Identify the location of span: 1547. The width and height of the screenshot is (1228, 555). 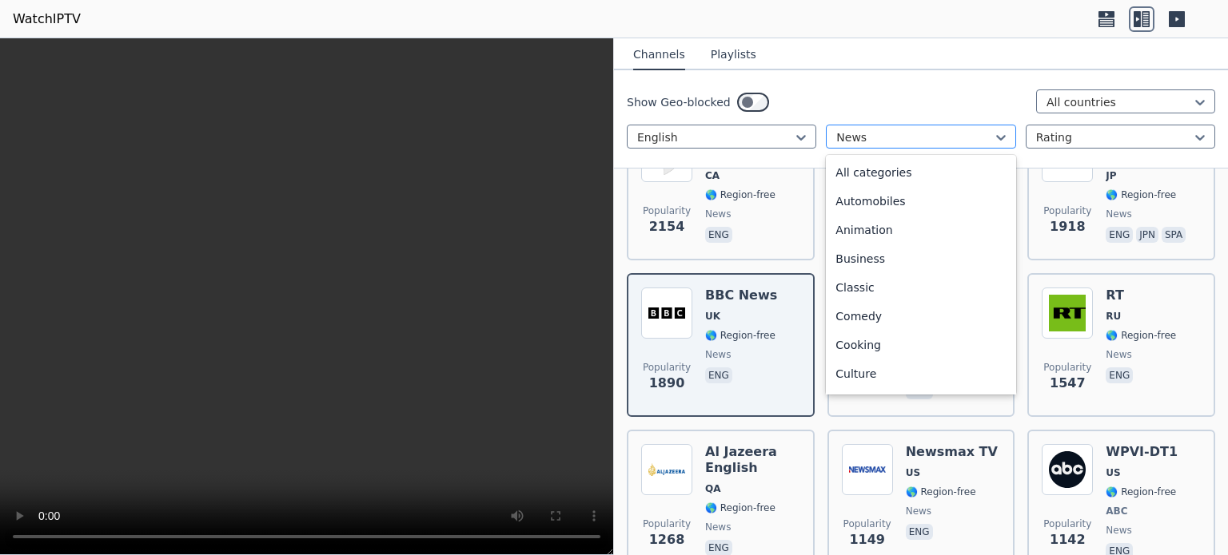
(1067, 384).